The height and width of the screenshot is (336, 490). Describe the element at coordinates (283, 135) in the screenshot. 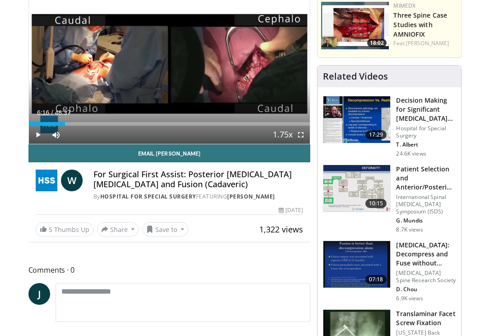

I see `button: Playback Rate` at that location.